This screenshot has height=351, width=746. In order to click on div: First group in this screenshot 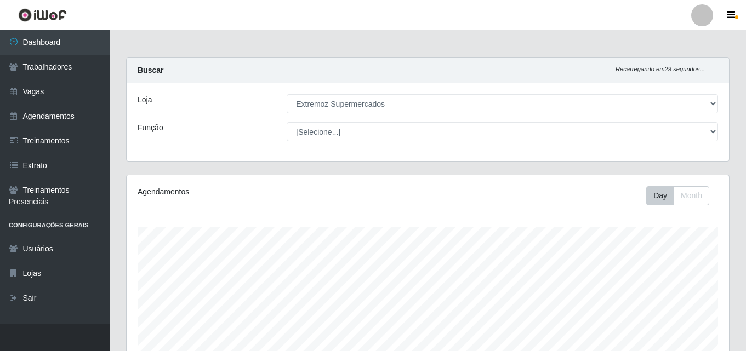, I will do `click(677, 196)`.